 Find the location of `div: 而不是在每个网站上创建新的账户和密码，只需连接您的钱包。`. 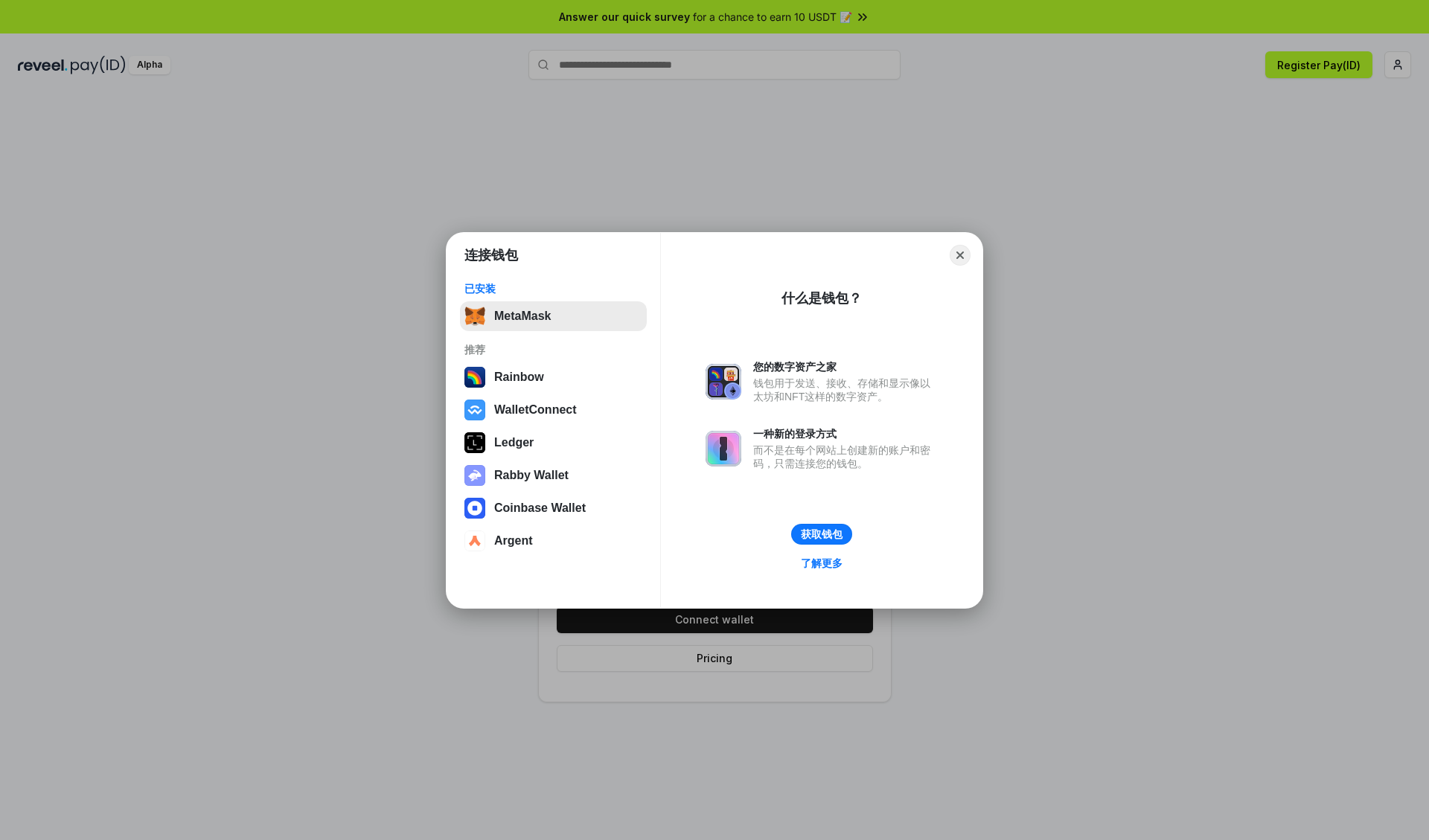

div: 而不是在每个网站上创建新的账户和密码，只需连接您的钱包。 is located at coordinates (845, 456).